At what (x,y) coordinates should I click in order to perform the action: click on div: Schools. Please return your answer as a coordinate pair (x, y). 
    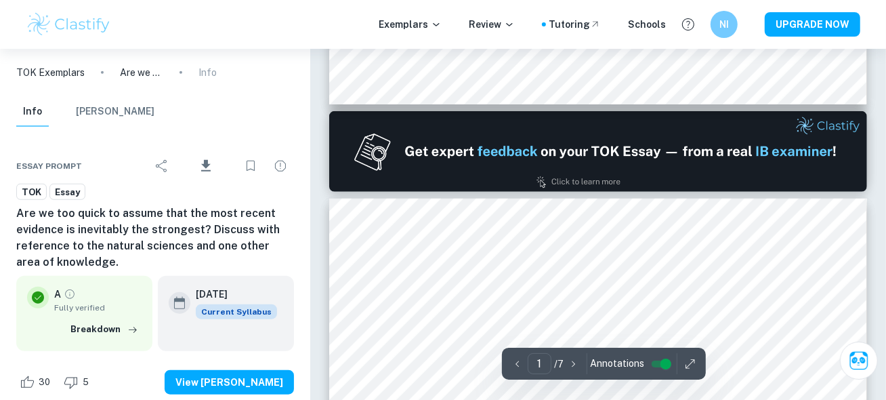
    Looking at the image, I should click on (647, 24).